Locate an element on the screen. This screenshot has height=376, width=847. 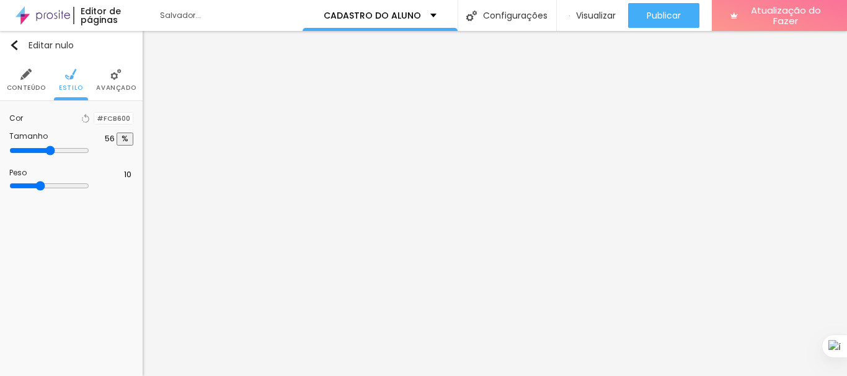
font: Estilo is located at coordinates (71, 87).